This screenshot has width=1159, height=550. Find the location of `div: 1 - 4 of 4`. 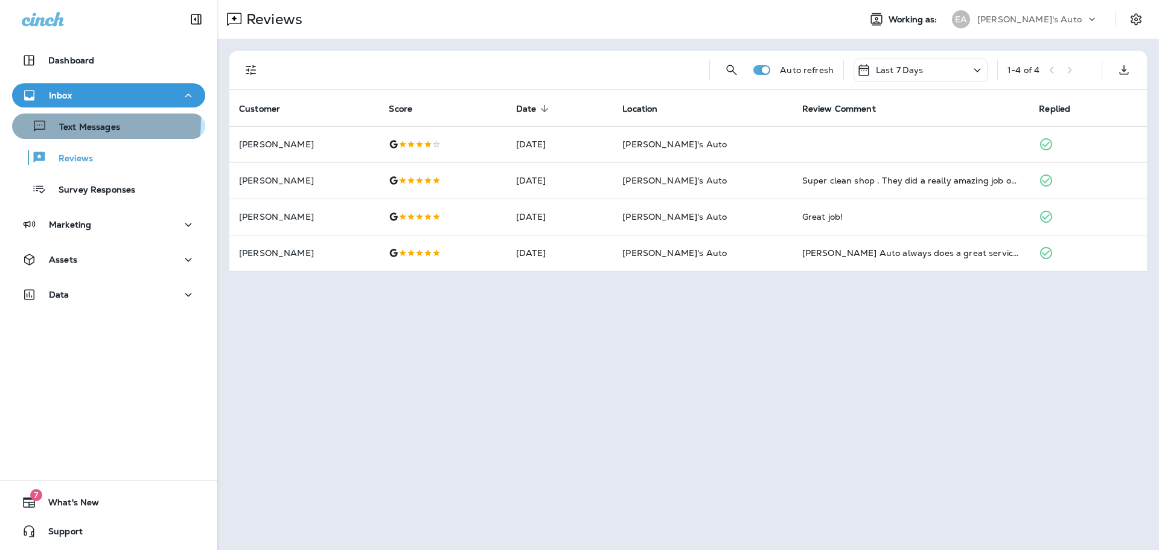

div: 1 - 4 of 4 is located at coordinates (1023, 70).